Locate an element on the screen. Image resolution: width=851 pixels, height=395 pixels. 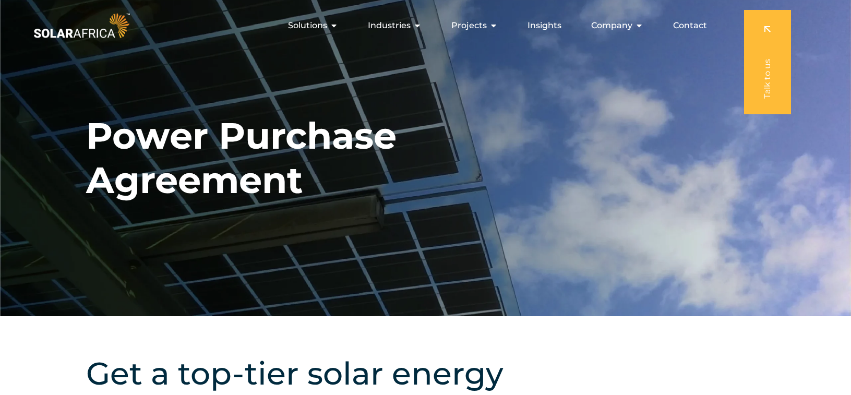
div: Menu Toggle is located at coordinates (424, 26).